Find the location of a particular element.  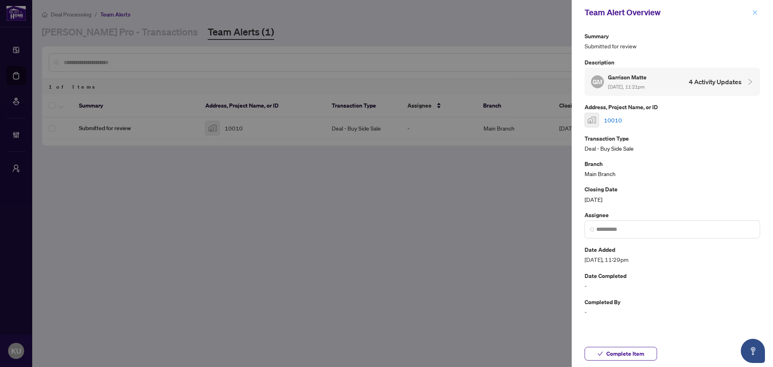

div: Deal - Buy Side Sale is located at coordinates (672, 143).